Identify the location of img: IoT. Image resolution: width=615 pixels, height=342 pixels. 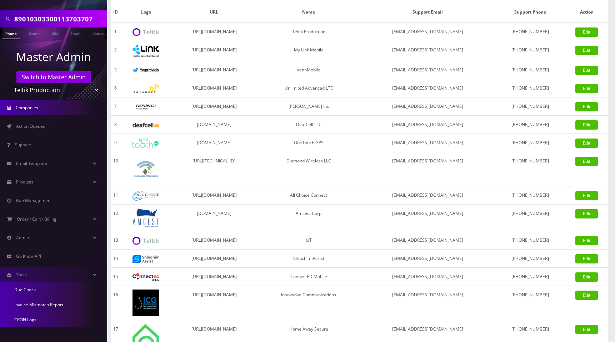
(146, 241).